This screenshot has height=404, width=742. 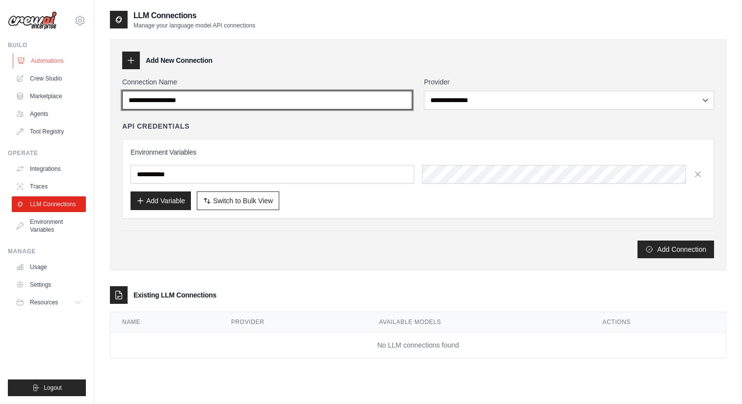 I want to click on button: Switch to Bulk View, so click(x=238, y=201).